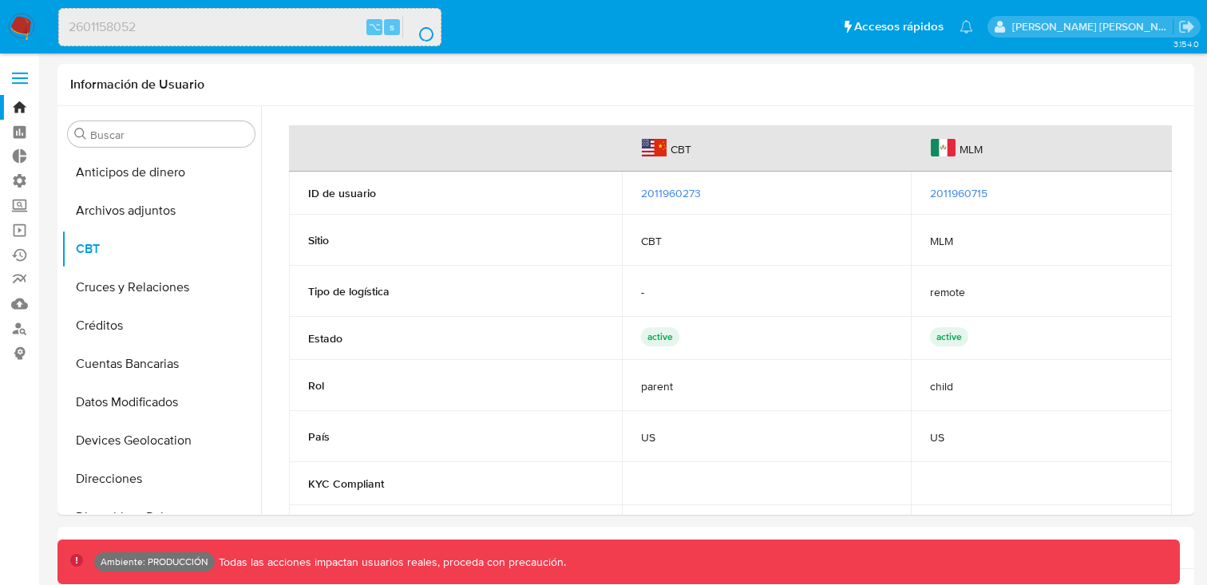 This screenshot has width=1207, height=585. I want to click on button: Créditos, so click(161, 326).